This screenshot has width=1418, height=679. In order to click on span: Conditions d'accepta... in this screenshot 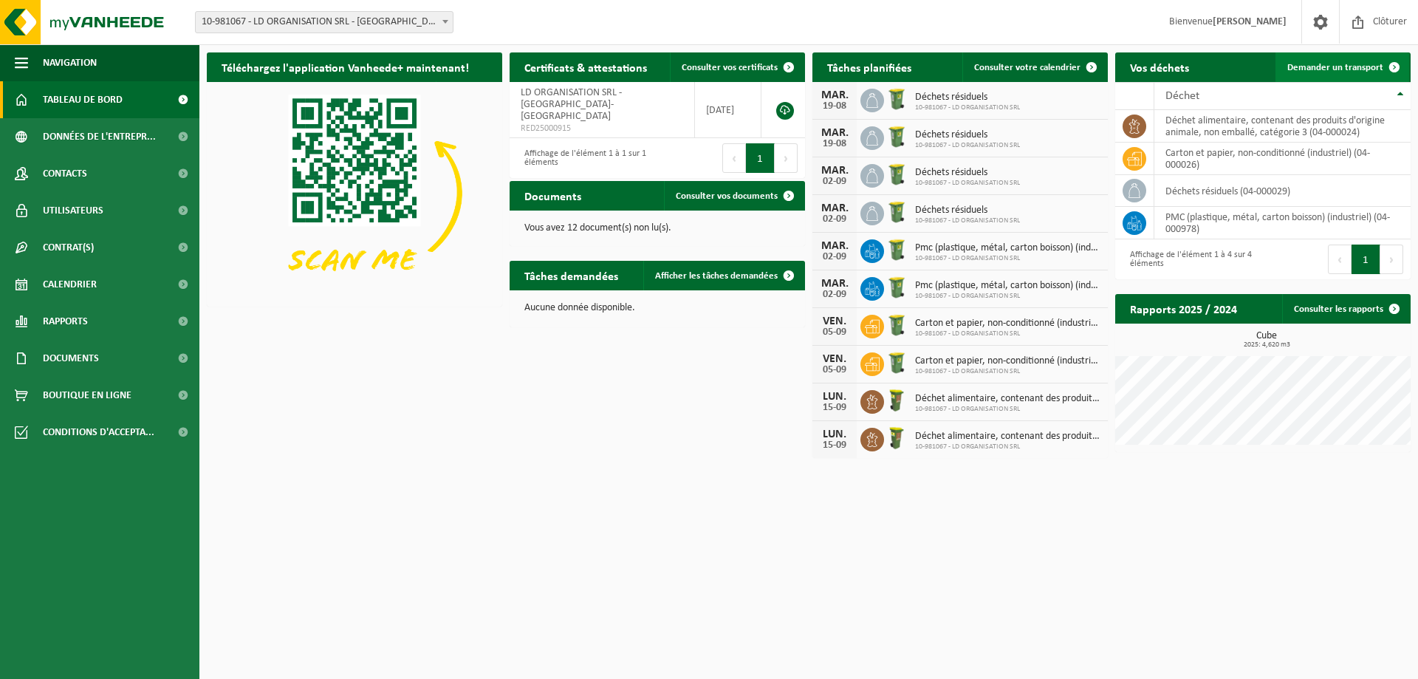, I will do `click(98, 432)`.